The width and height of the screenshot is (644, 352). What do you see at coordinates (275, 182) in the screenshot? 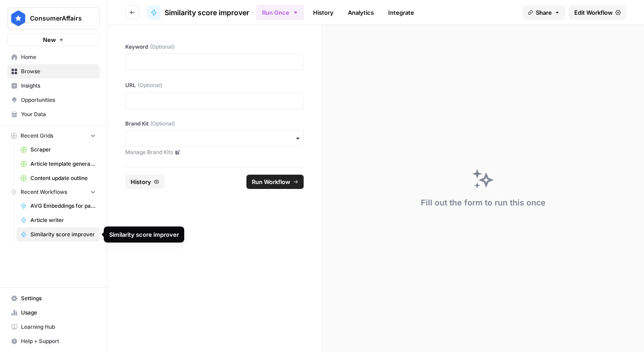
I see `button: Run Workflow` at bounding box center [275, 182].